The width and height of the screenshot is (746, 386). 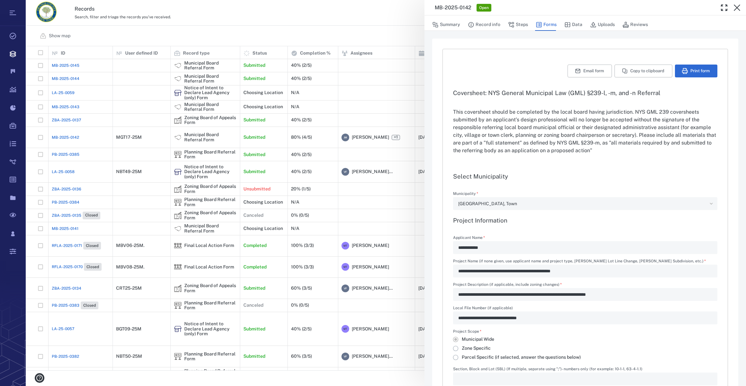 I want to click on label: Local File Number (if applicable), so click(x=585, y=309).